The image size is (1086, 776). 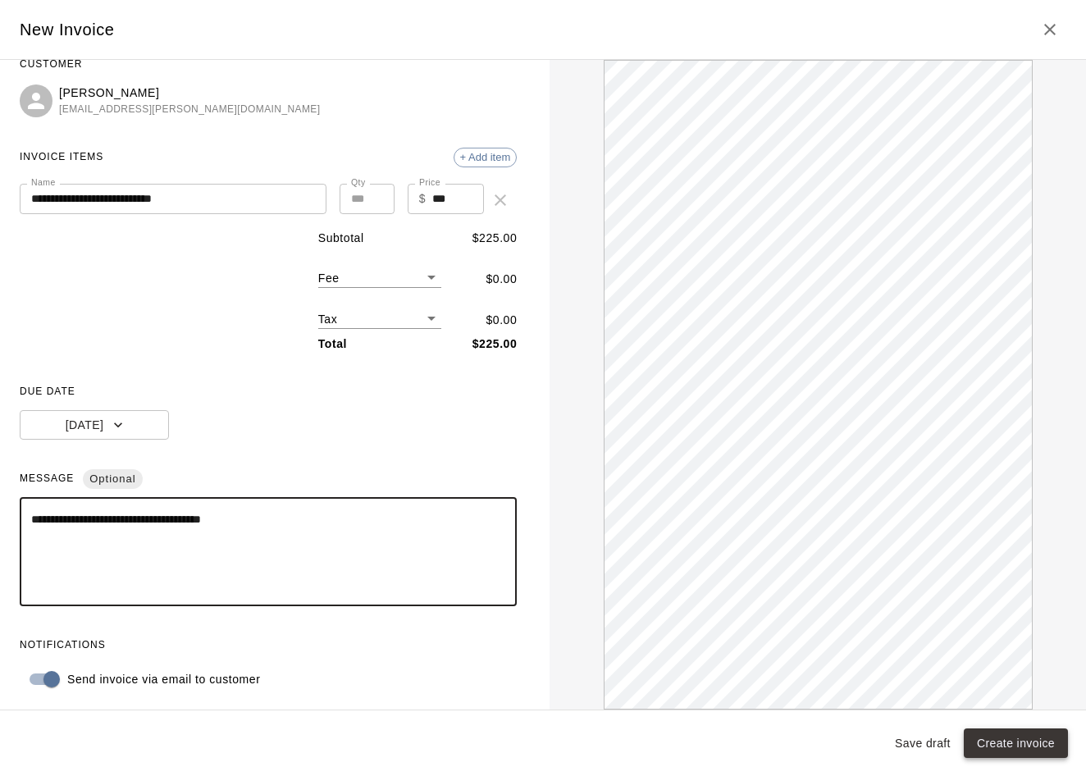 What do you see at coordinates (485, 157) in the screenshot?
I see `div: + Add item` at bounding box center [485, 157].